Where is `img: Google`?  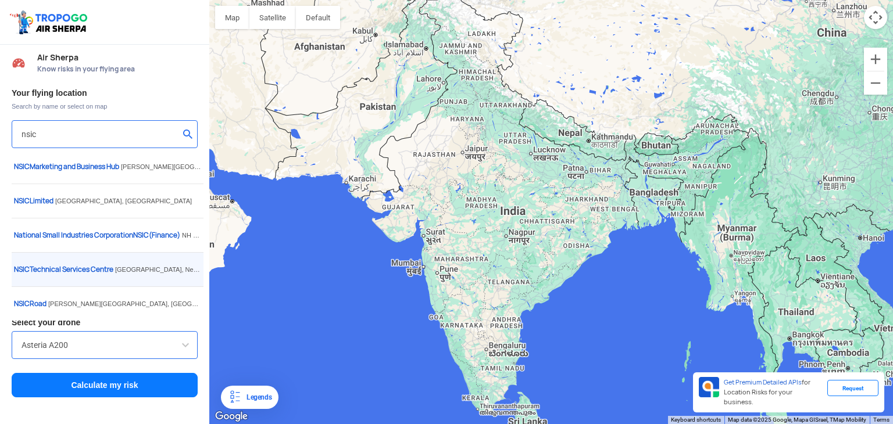
img: Google is located at coordinates (231, 417).